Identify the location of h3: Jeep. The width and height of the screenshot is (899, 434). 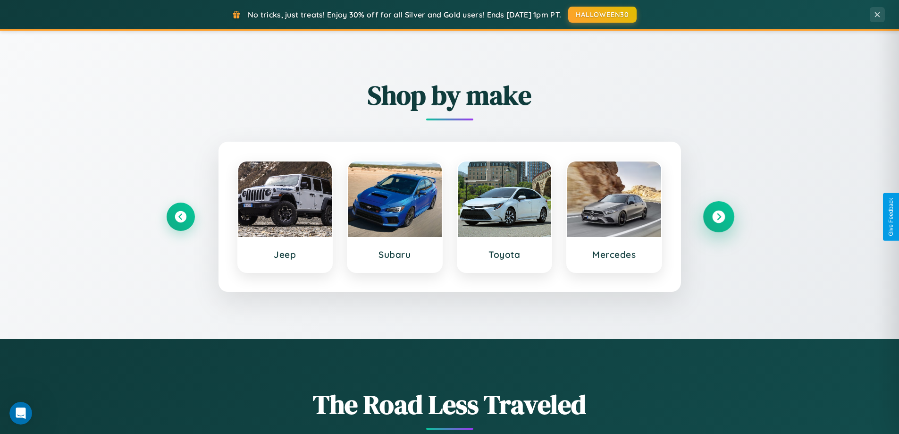
(285, 254).